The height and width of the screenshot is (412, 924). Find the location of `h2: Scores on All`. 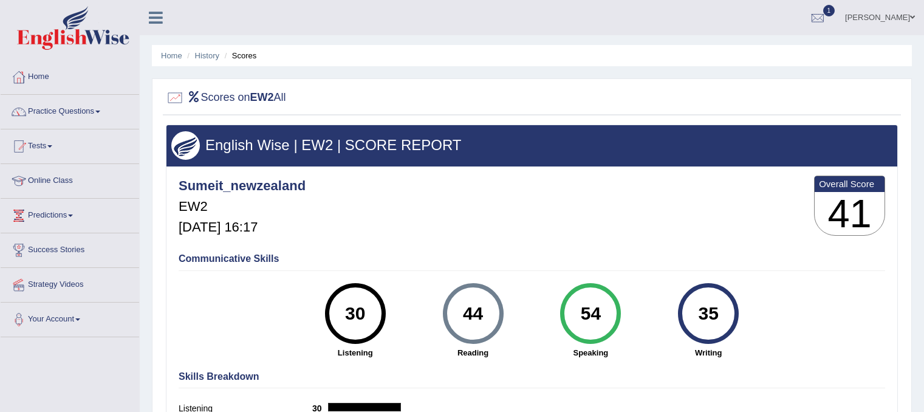

h2: Scores on All is located at coordinates (226, 98).